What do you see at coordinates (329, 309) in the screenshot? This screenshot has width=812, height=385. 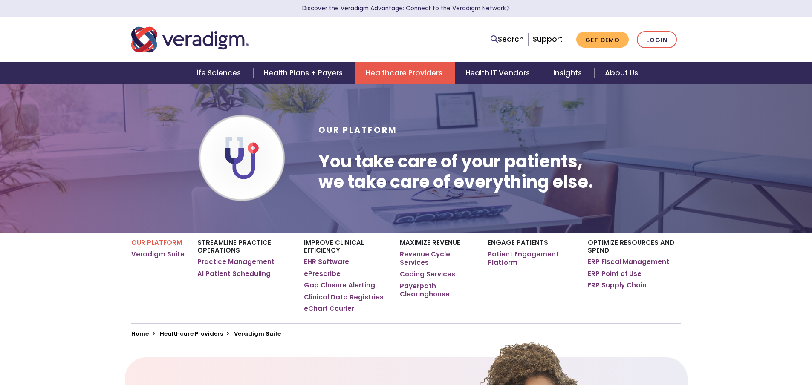 I see `a: eChart Courier` at bounding box center [329, 309].